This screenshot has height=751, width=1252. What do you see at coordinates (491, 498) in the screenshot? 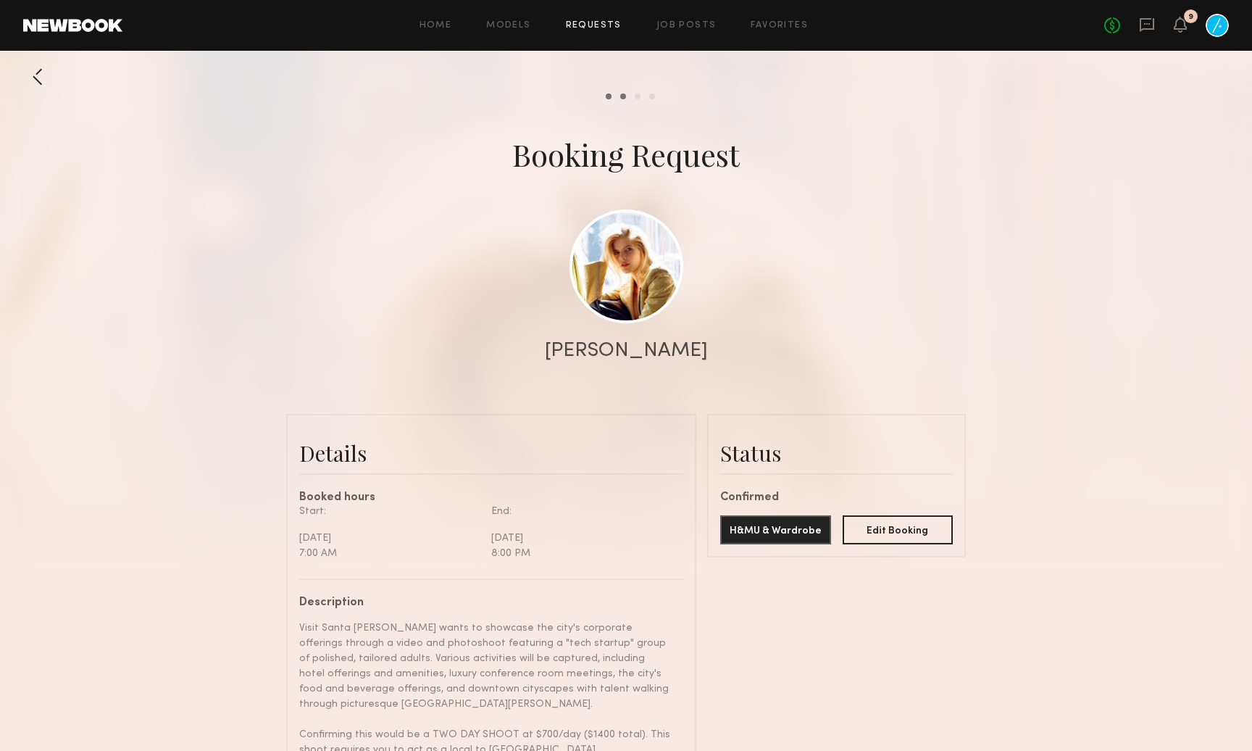
I see `div: Booked hours` at bounding box center [491, 498].